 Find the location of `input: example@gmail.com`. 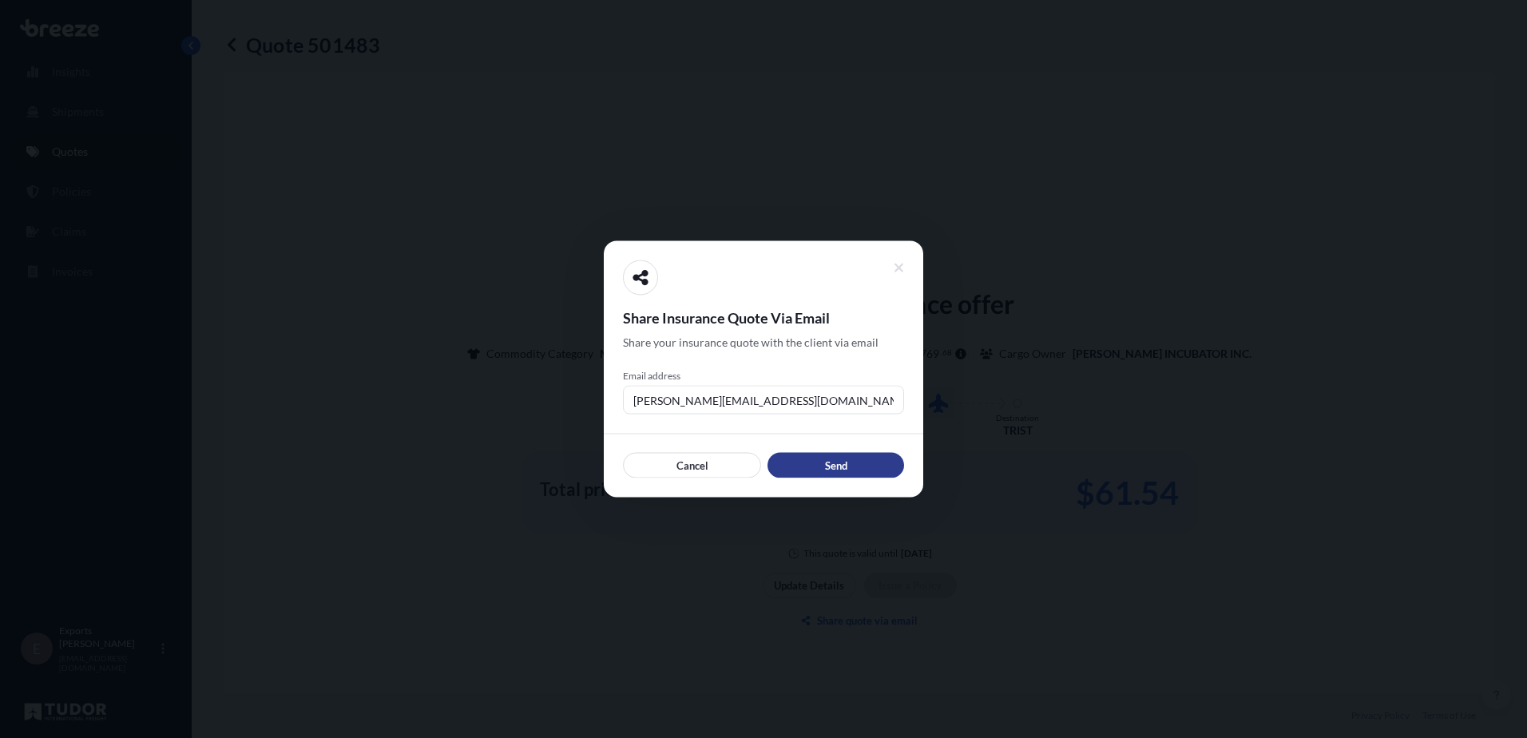

input: example@gmail.com is located at coordinates (764, 400).